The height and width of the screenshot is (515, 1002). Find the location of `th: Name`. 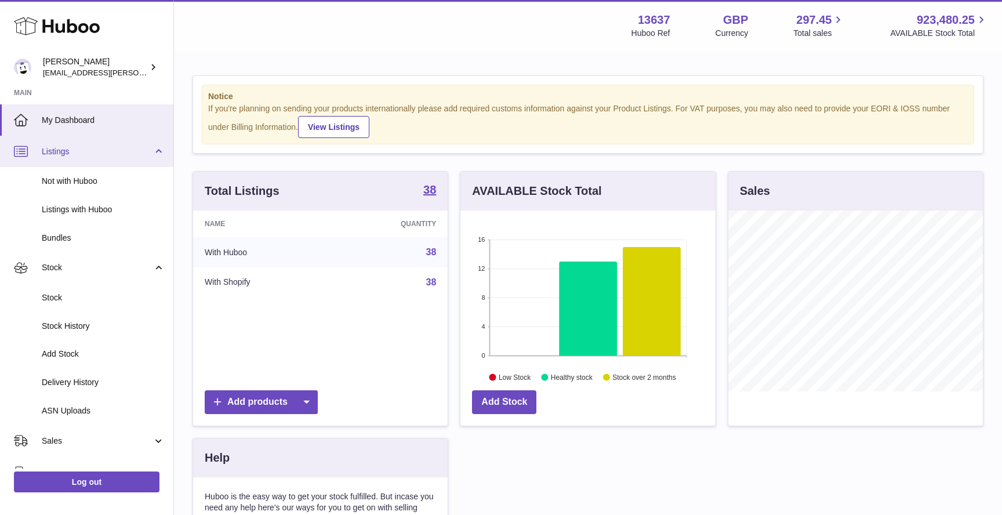

th: Name is located at coordinates (262, 224).